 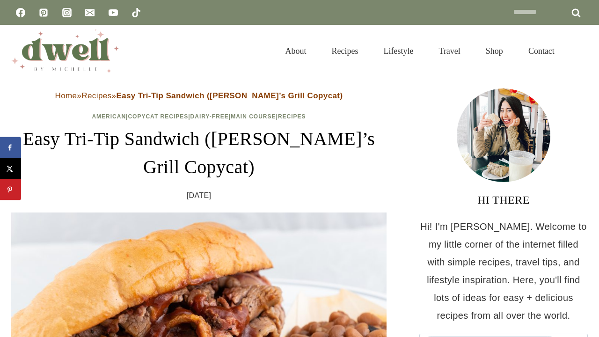 I want to click on a: Home, so click(x=66, y=95).